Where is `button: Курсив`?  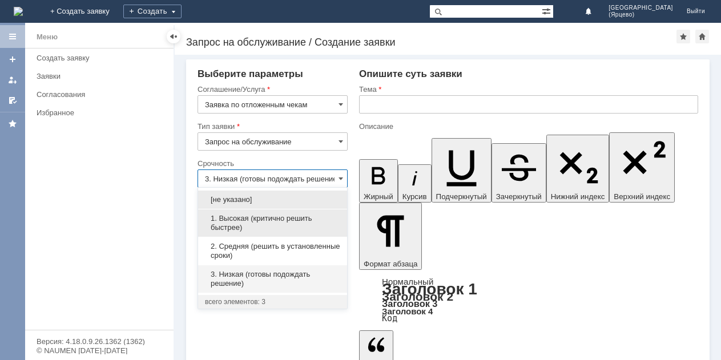
button: Курсив is located at coordinates (414, 183).